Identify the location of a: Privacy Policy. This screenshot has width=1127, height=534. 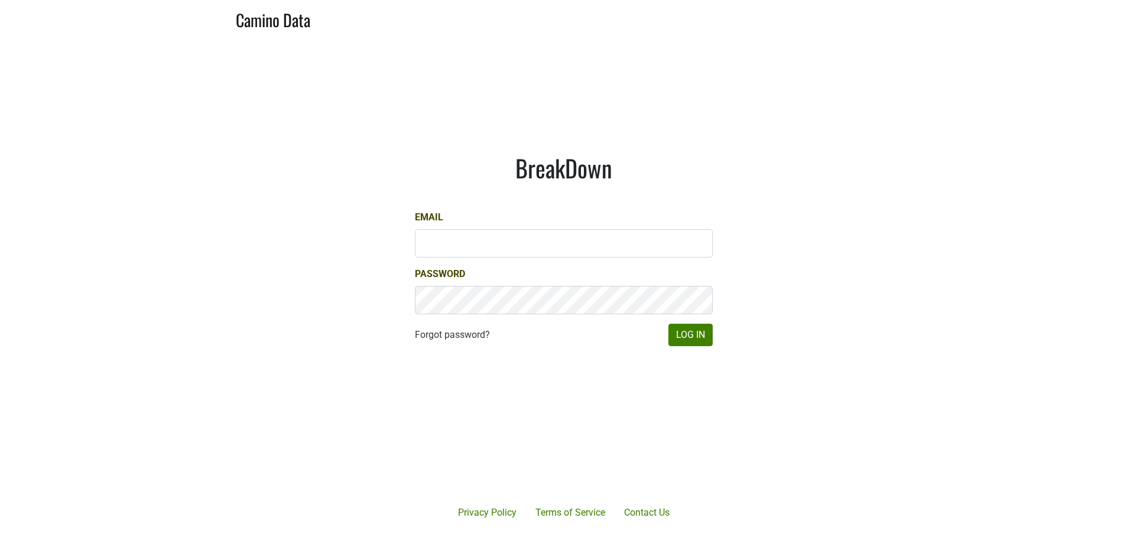
(487, 513).